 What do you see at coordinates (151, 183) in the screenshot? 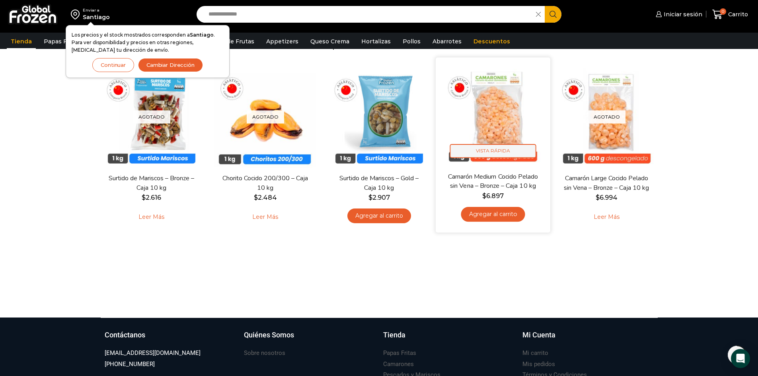
I see `a: Surtido de Mariscos – Bronze – Caja 10 kg` at bounding box center [151, 183].